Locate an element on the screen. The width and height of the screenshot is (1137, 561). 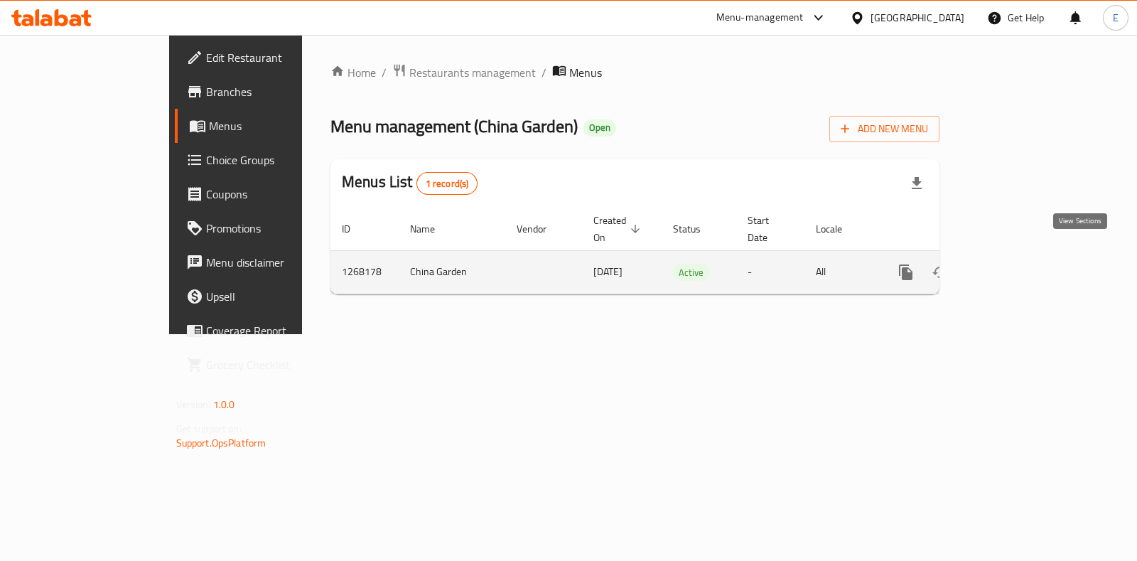
nav: breadcrumb is located at coordinates (635, 73).